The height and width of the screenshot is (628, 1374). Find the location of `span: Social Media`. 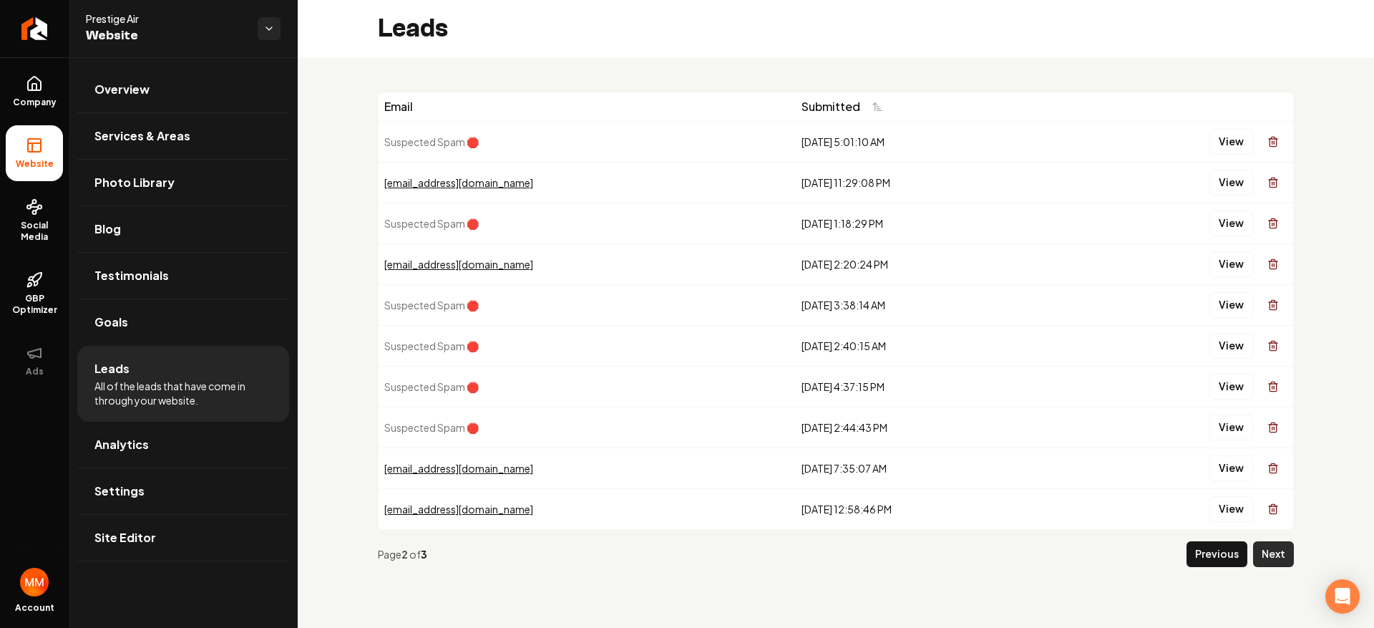

span: Social Media is located at coordinates (34, 231).